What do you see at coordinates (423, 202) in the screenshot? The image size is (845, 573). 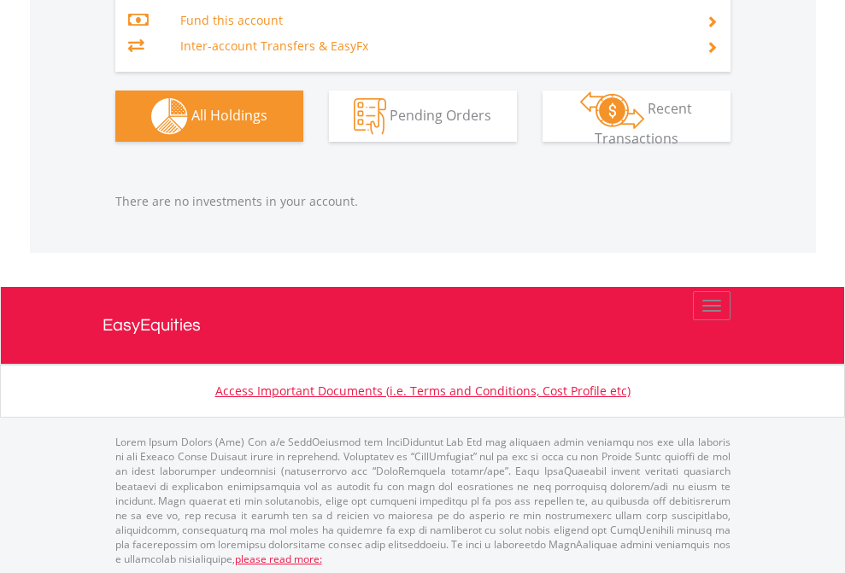 I see `p: There are no investments in your account.` at bounding box center [423, 202].